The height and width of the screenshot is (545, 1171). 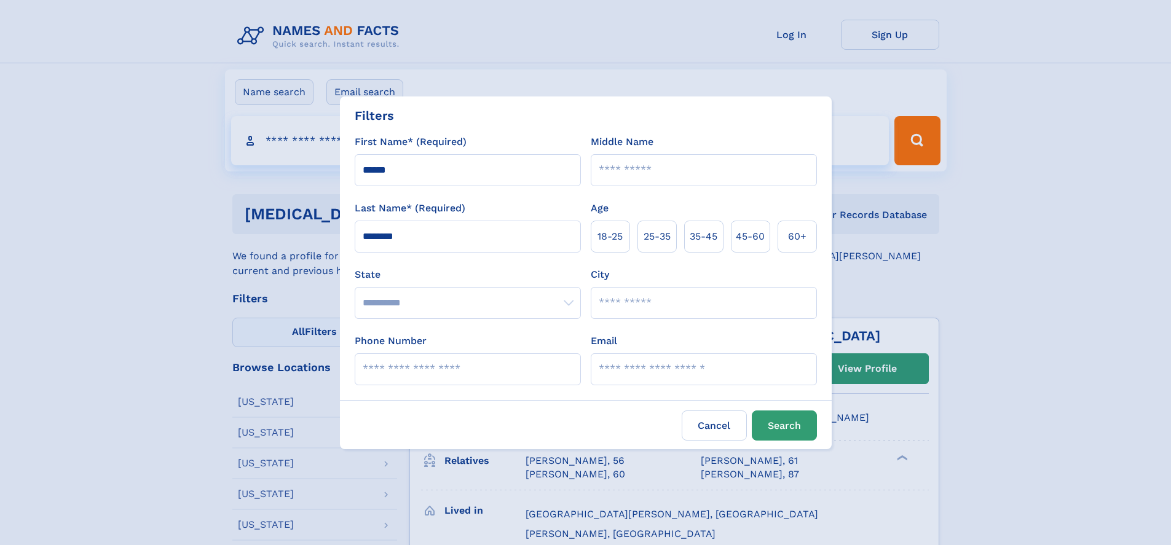 What do you see at coordinates (390, 341) in the screenshot?
I see `label: Phone Number` at bounding box center [390, 341].